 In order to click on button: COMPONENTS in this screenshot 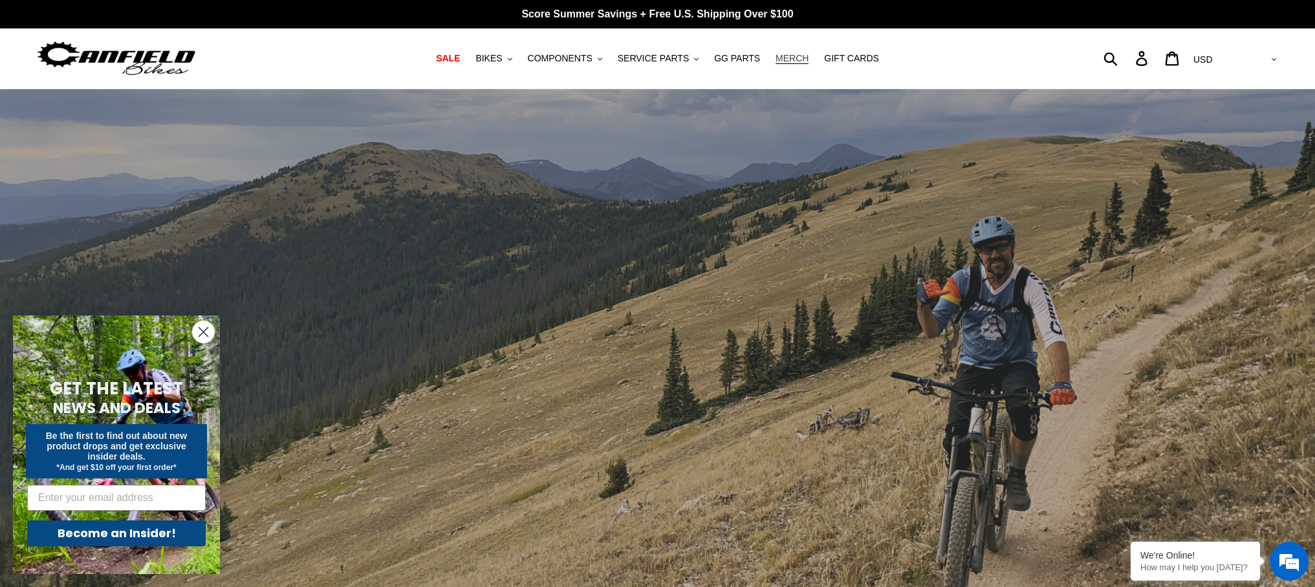, I will do `click(565, 58)`.